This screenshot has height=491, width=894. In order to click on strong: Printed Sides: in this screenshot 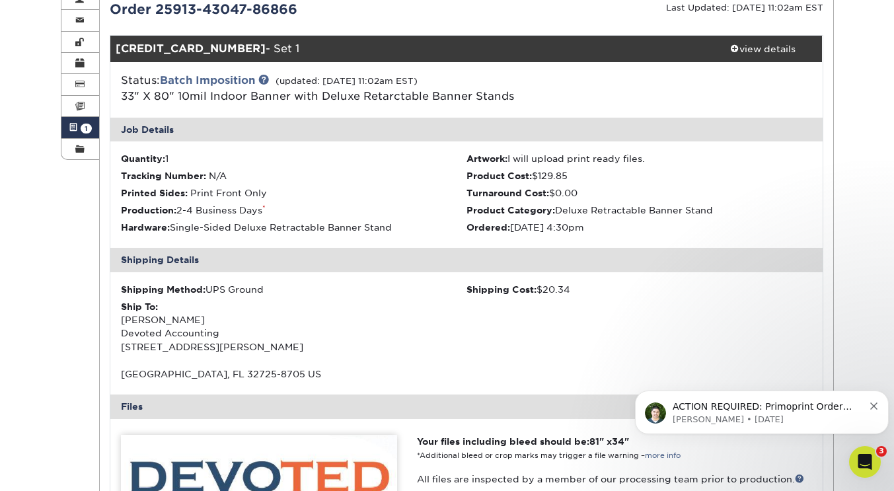, I will do `click(154, 193)`.